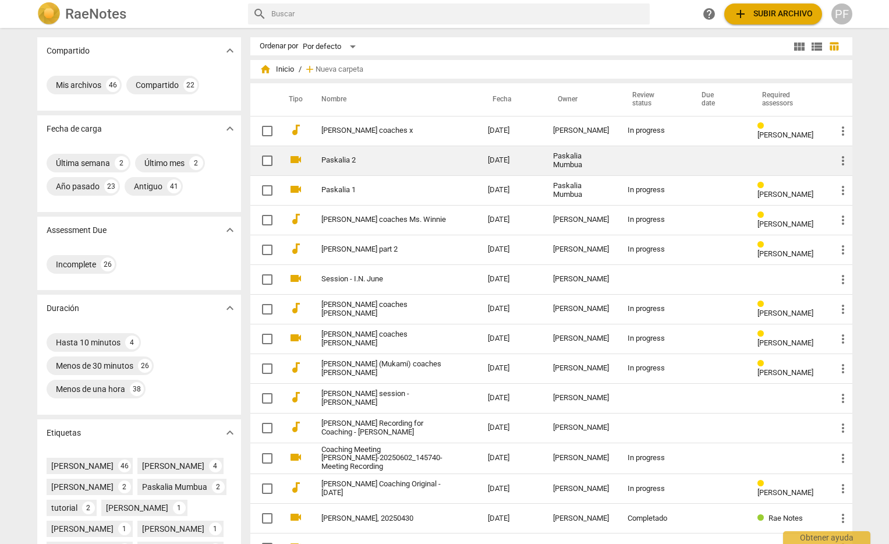  Describe the element at coordinates (817, 47) in the screenshot. I see `span: view_list` at that location.